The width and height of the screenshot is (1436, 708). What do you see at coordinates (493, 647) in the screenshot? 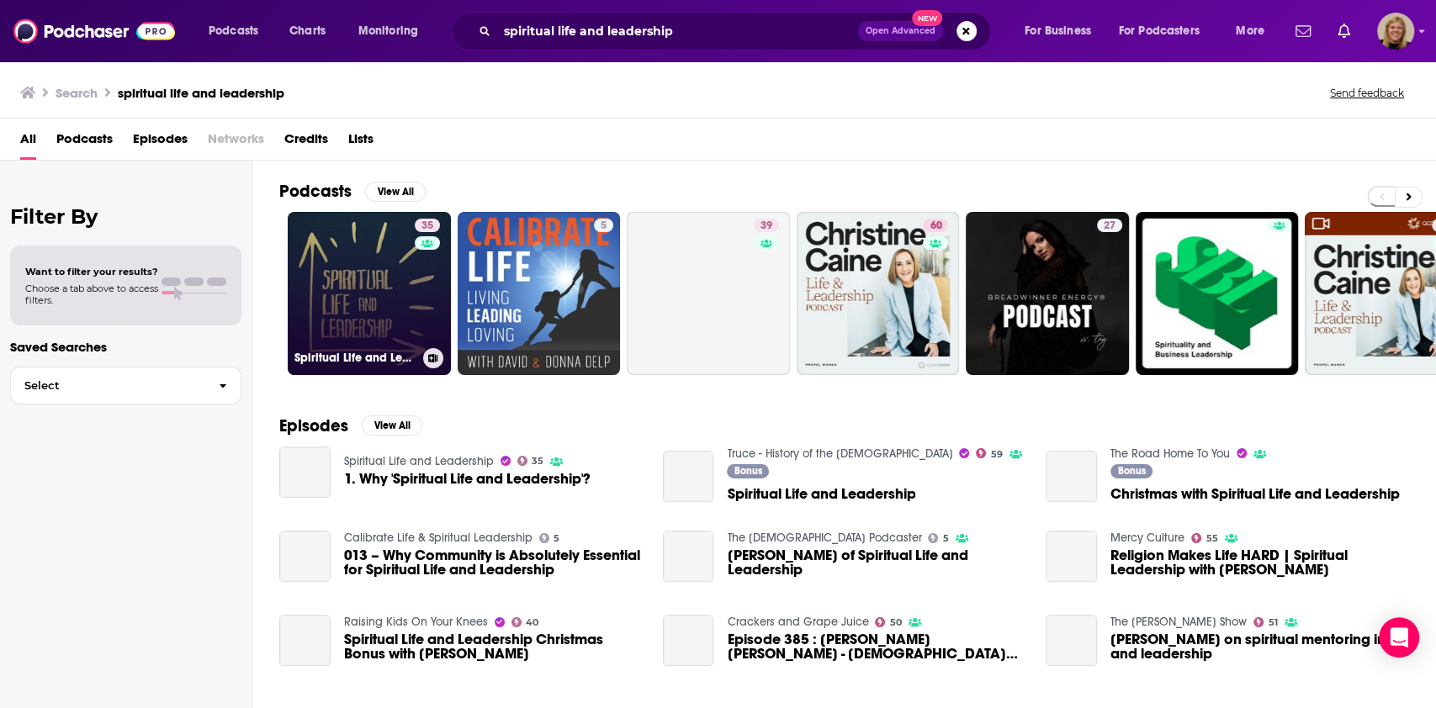
I see `a: Spiritual Life and Leadership Christmas Bonus with Markus Watson` at bounding box center [493, 647].